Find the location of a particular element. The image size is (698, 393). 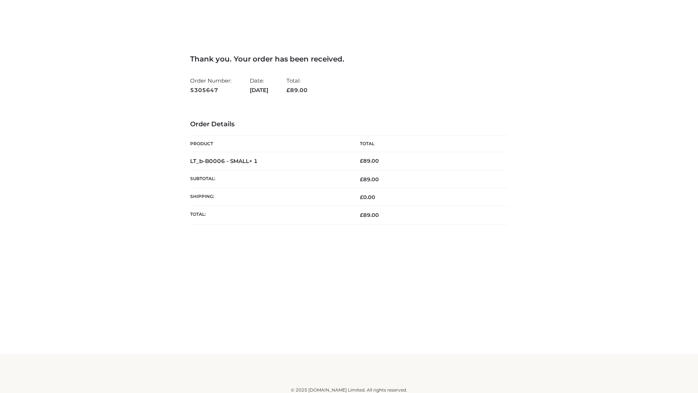

h3: Order Details is located at coordinates (349, 124).